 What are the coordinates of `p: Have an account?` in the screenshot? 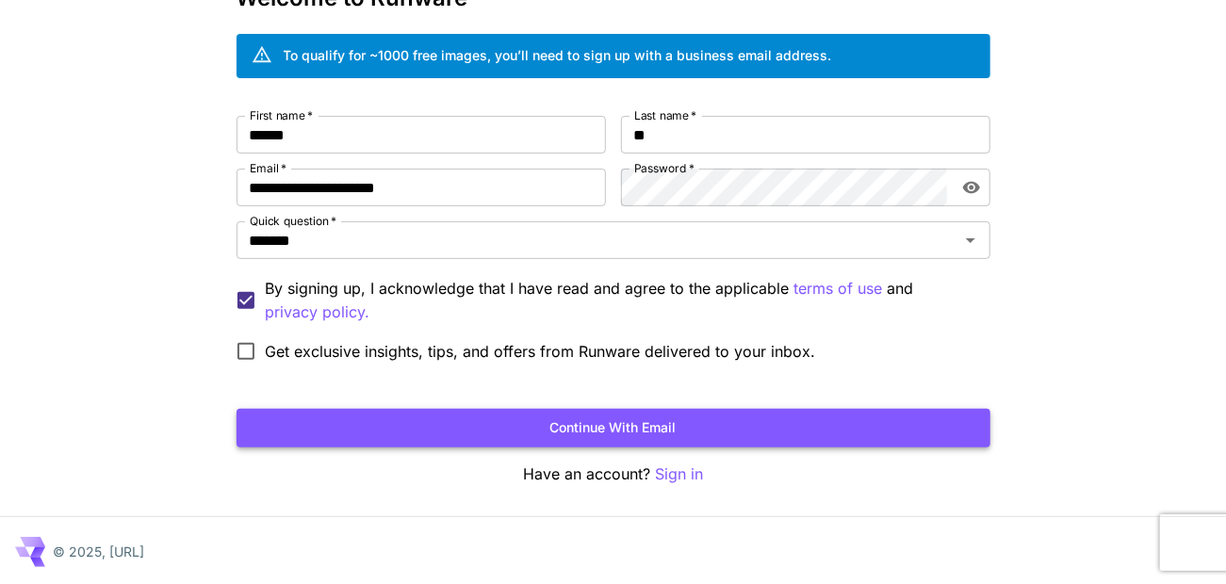 It's located at (613, 474).